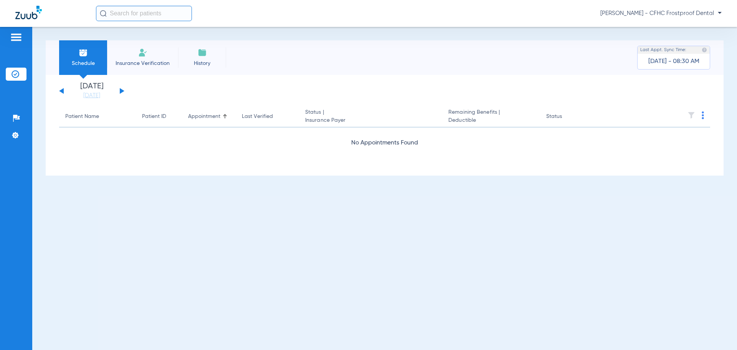  What do you see at coordinates (202, 63) in the screenshot?
I see `span: History` at bounding box center [202, 63].